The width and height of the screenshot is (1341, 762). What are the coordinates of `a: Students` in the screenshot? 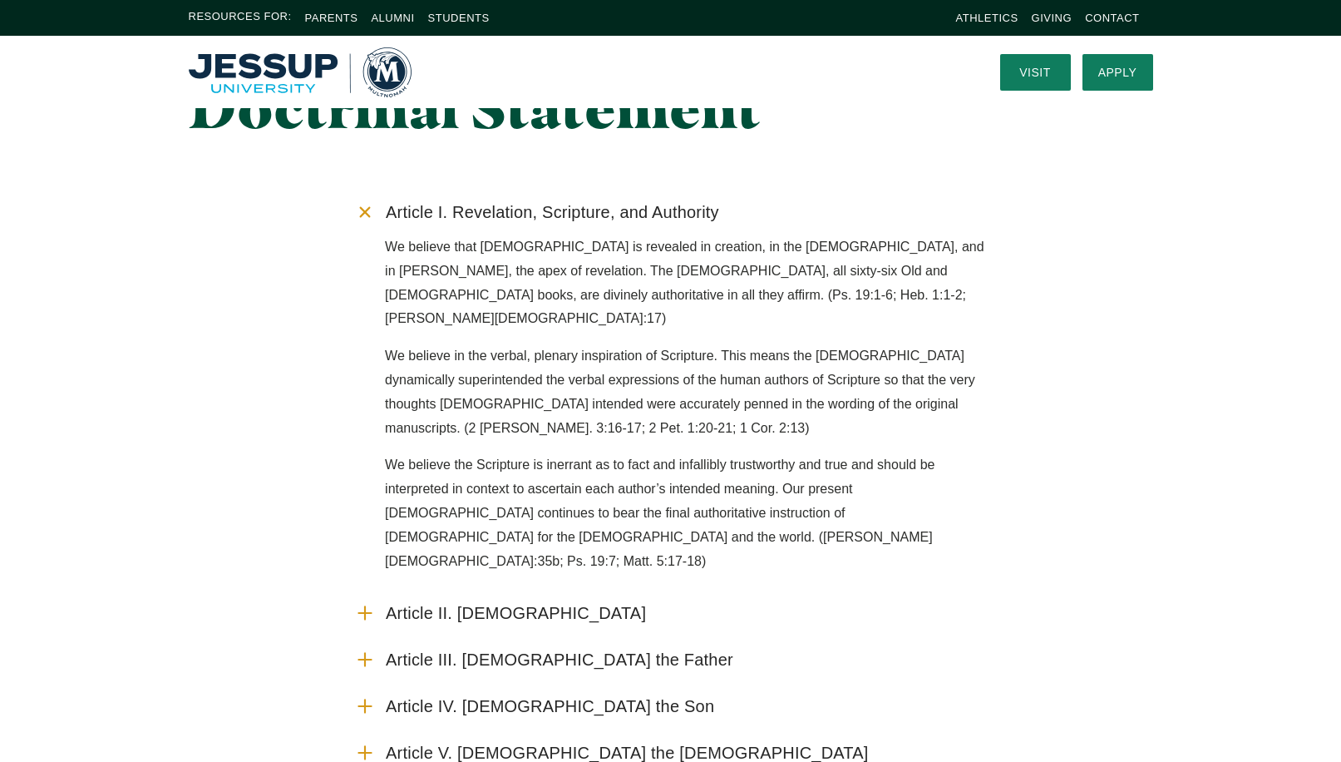 It's located at (459, 17).